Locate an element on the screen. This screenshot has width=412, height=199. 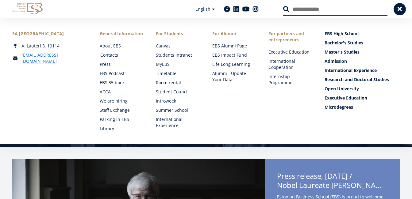
a: Master's Studies is located at coordinates (362, 52).